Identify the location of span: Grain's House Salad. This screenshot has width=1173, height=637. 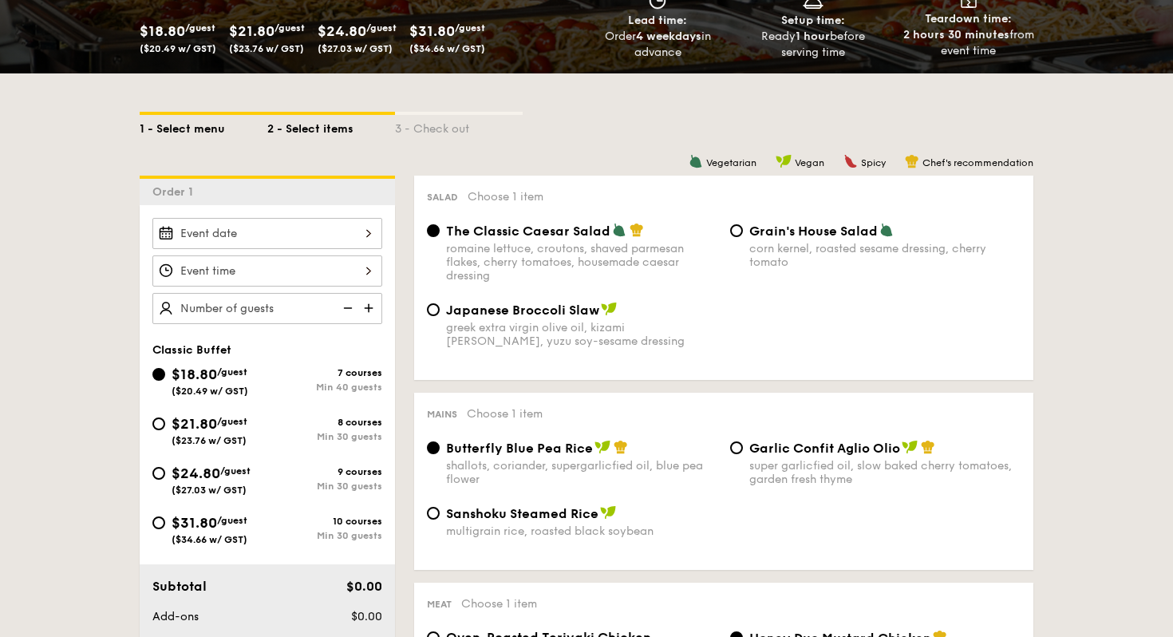
(813, 231).